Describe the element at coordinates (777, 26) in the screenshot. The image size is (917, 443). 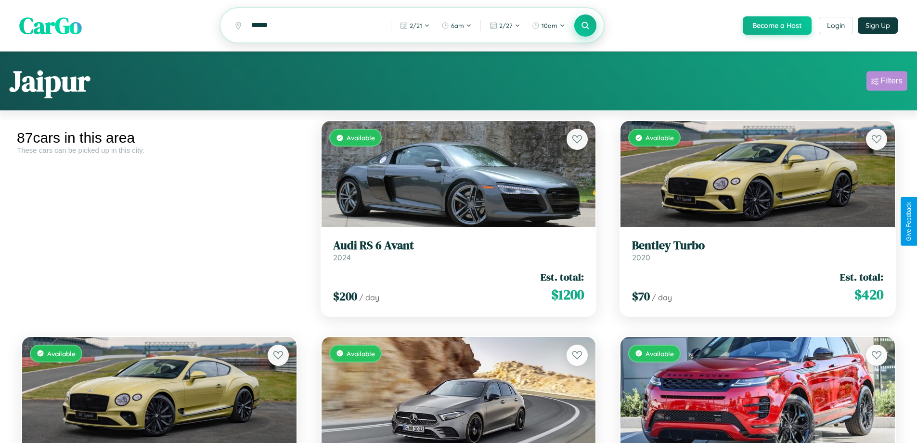
I see `button: Become a Host` at that location.